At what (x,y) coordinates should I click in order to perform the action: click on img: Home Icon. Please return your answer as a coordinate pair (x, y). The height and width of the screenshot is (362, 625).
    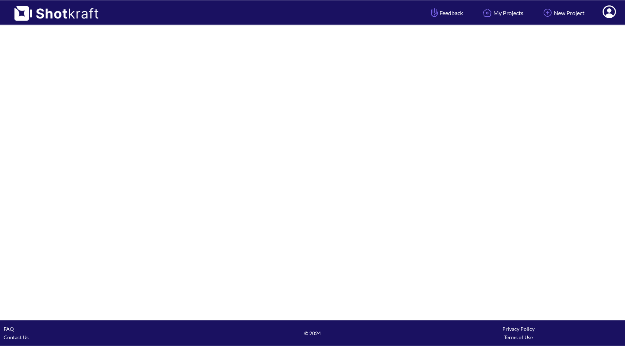
    Looking at the image, I should click on (487, 13).